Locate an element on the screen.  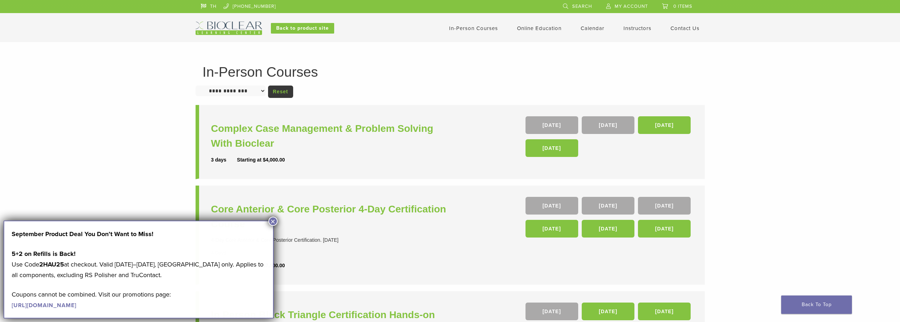
div: 3 days is located at coordinates (224, 160).